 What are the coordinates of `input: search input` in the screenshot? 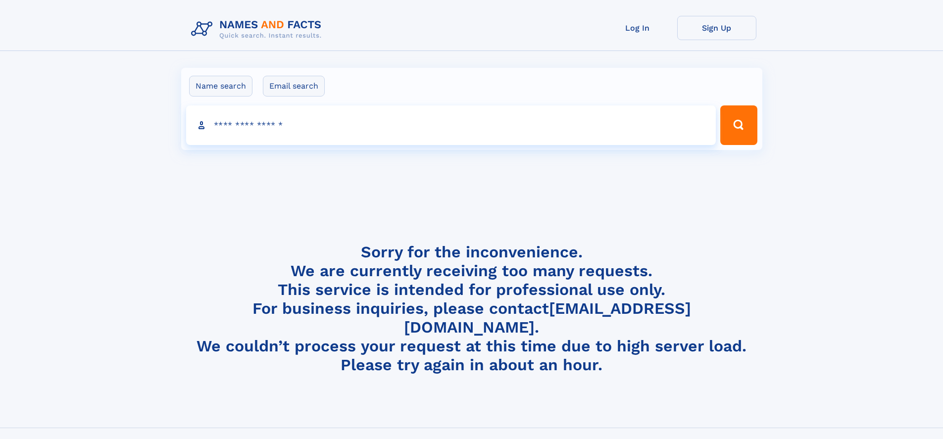 It's located at (451, 125).